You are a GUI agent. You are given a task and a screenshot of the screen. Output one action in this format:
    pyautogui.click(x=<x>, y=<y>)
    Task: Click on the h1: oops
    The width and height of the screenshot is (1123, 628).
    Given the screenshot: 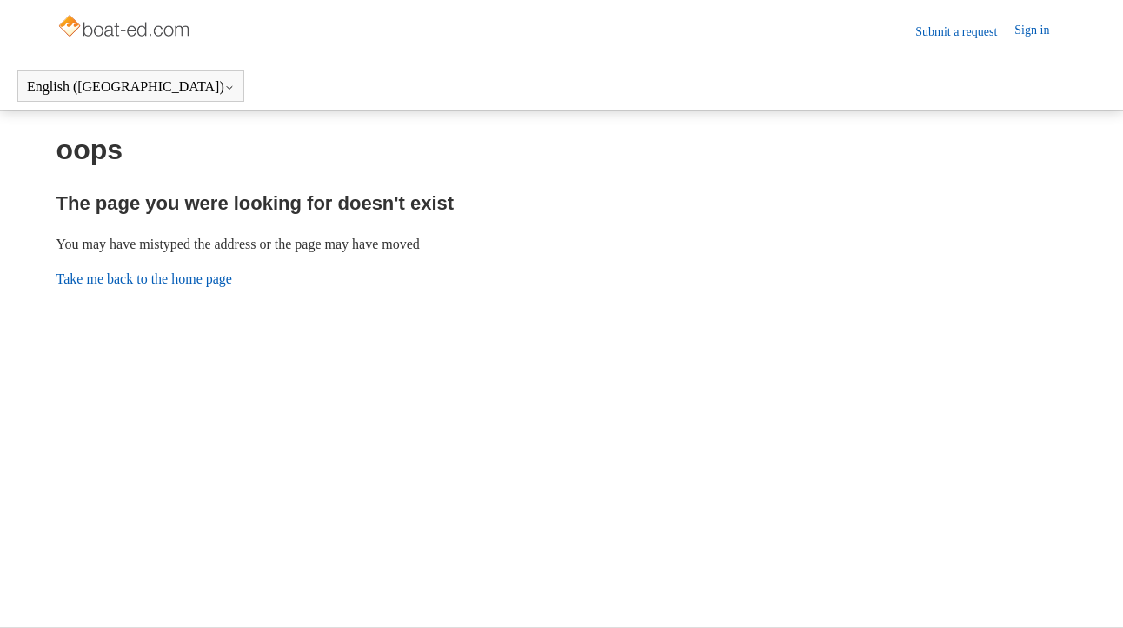 What is the action you would take?
    pyautogui.click(x=562, y=150)
    